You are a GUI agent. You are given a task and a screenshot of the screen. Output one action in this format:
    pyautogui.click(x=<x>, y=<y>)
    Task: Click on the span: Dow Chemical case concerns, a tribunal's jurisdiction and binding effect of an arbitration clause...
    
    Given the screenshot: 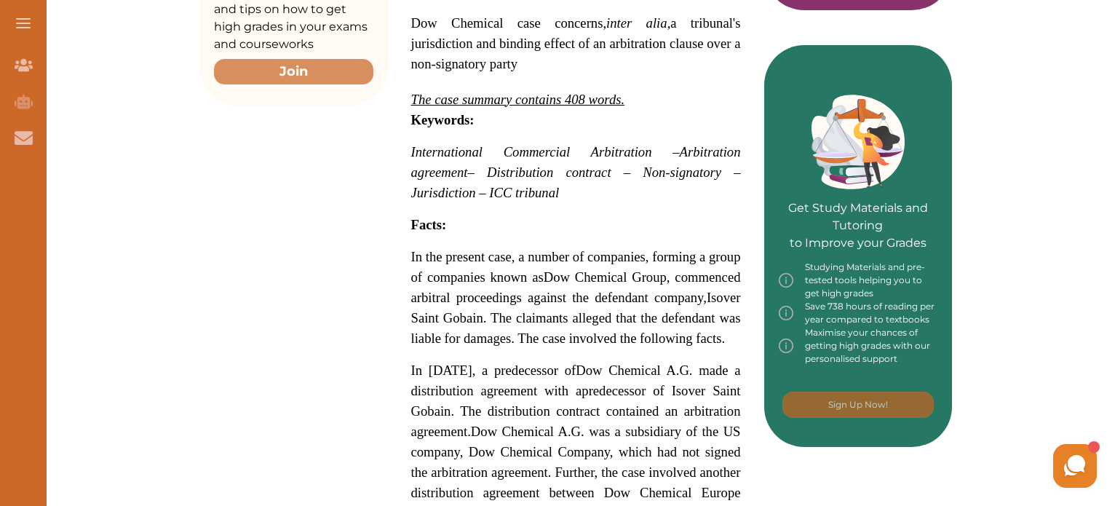 What is the action you would take?
    pyautogui.click(x=576, y=43)
    